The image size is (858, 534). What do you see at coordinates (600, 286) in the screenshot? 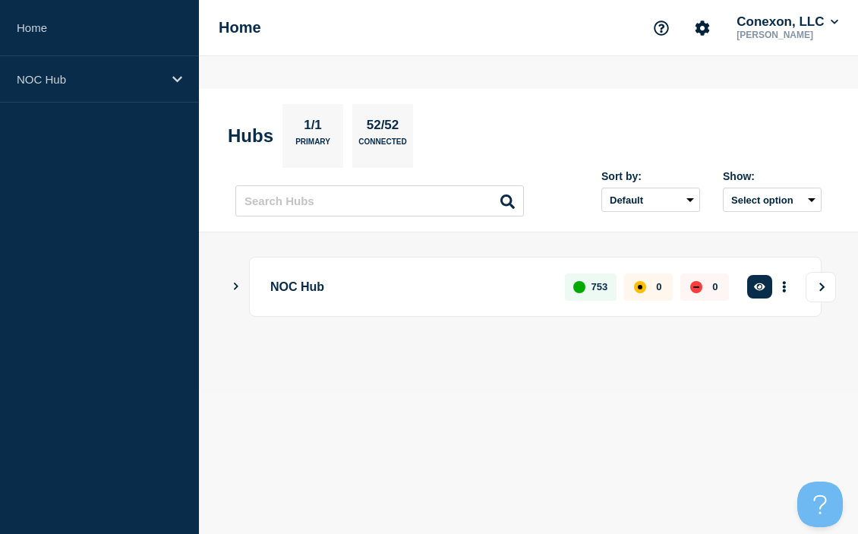
I see `p: 753` at bounding box center [600, 286].